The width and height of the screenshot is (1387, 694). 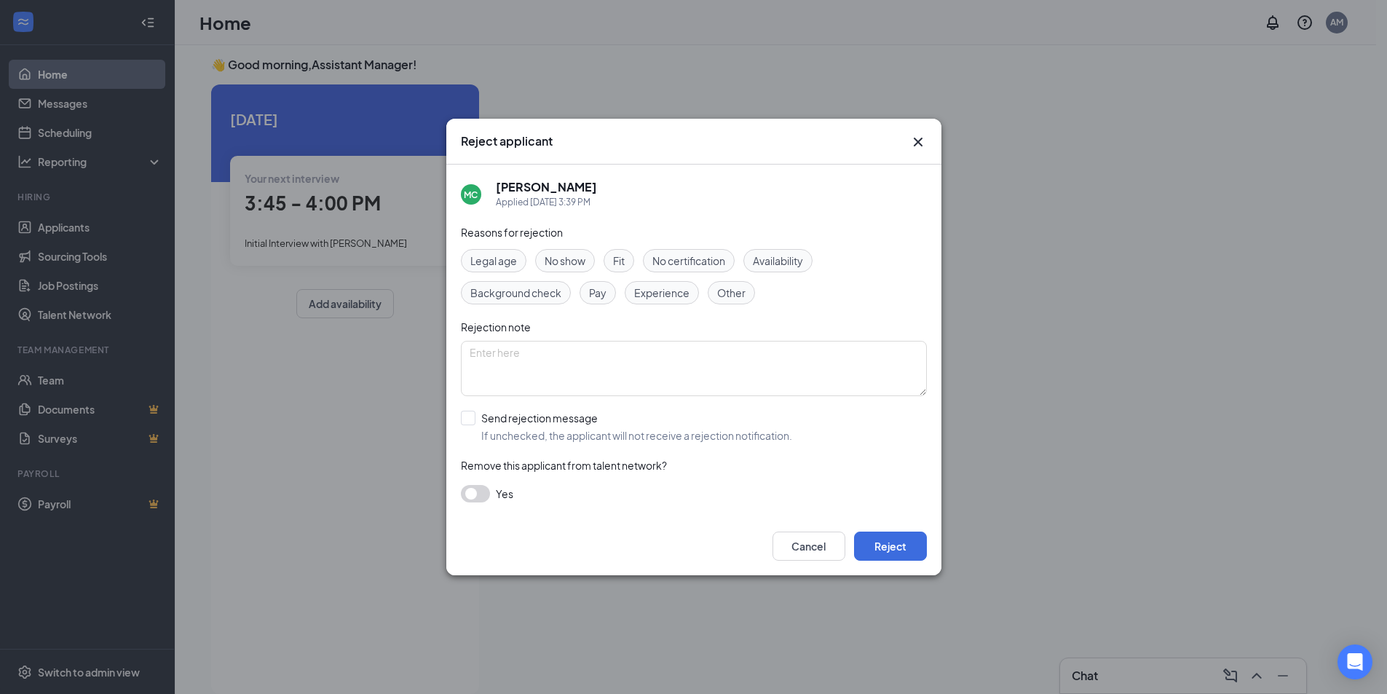 What do you see at coordinates (516, 293) in the screenshot?
I see `span: Background check` at bounding box center [516, 293].